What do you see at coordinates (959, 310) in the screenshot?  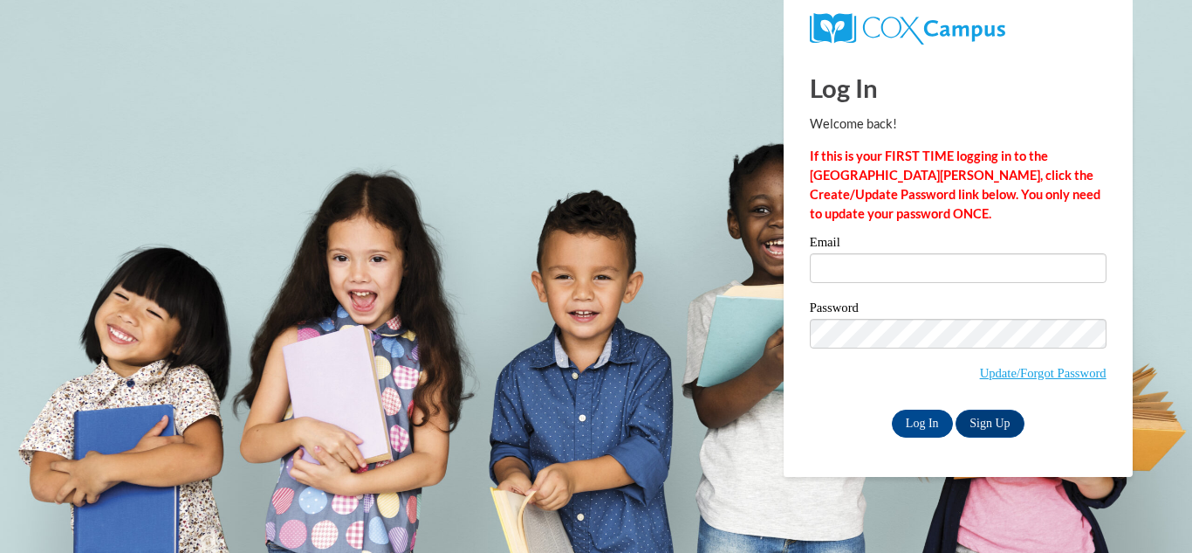 I see `label: Password` at bounding box center [959, 310].